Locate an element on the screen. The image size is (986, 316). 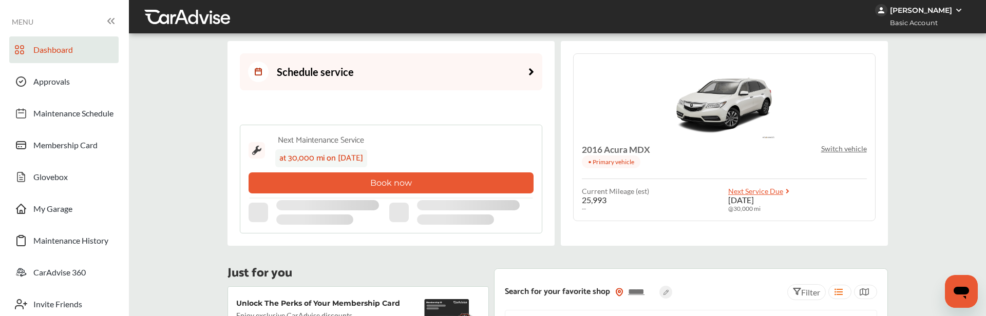
a: Maintenance Schedule is located at coordinates (64, 114).